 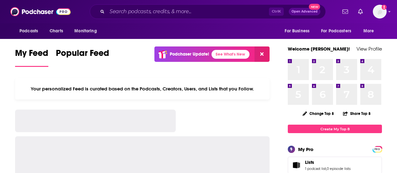 What do you see at coordinates (85, 31) in the screenshot?
I see `span: Monitoring` at bounding box center [85, 31].